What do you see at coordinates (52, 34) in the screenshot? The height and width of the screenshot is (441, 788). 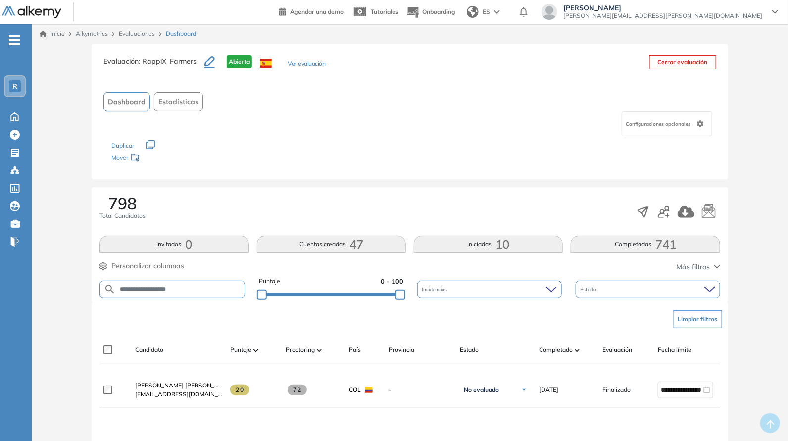 I see `a: Inicio` at bounding box center [52, 34].